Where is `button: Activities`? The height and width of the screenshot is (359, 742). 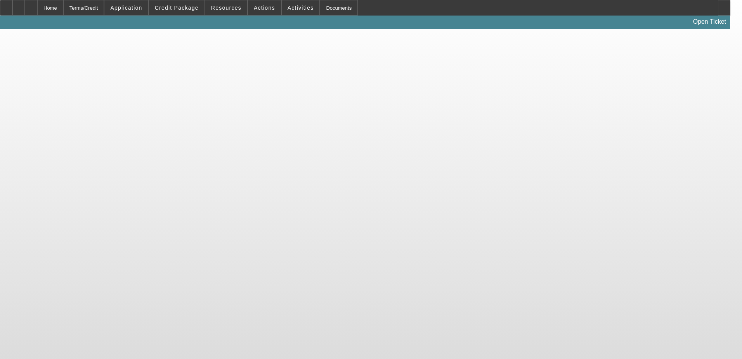 button: Activities is located at coordinates (301, 8).